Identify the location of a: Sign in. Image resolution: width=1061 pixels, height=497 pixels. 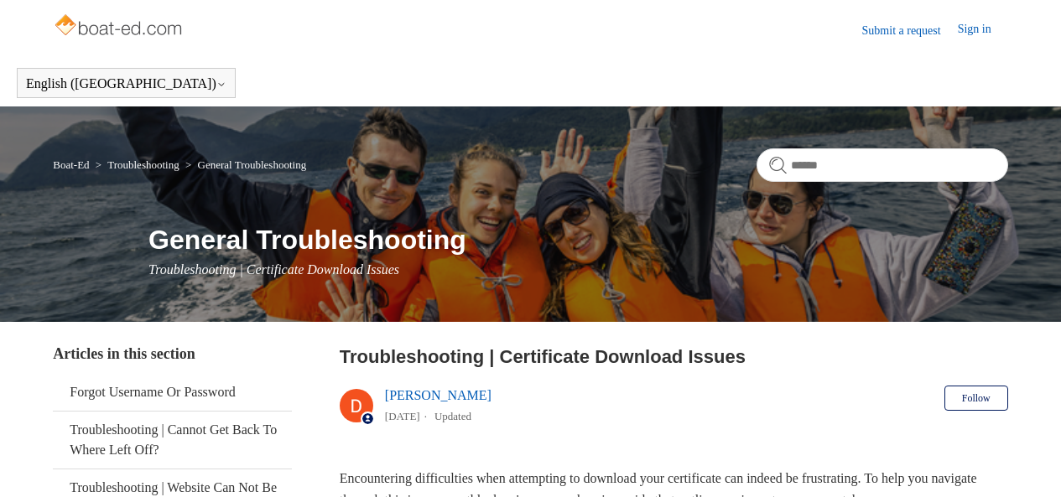
(983, 30).